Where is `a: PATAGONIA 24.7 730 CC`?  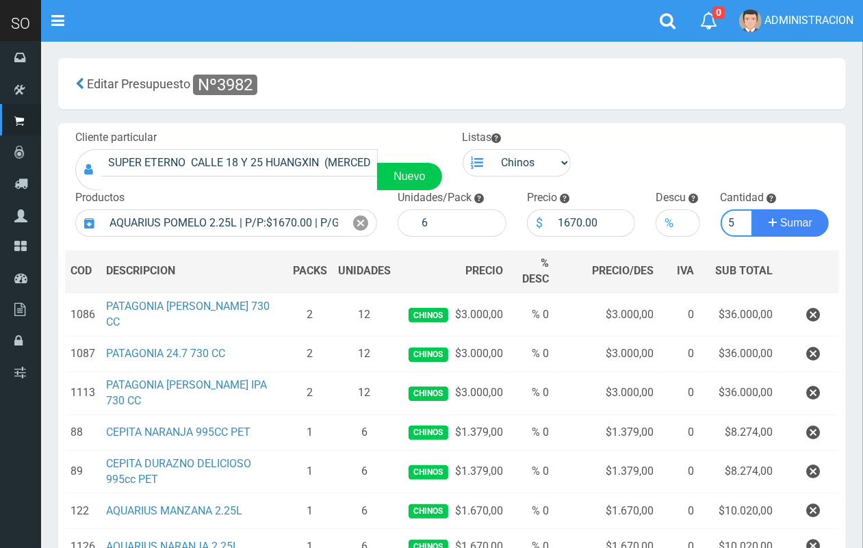 a: PATAGONIA 24.7 730 CC is located at coordinates (166, 353).